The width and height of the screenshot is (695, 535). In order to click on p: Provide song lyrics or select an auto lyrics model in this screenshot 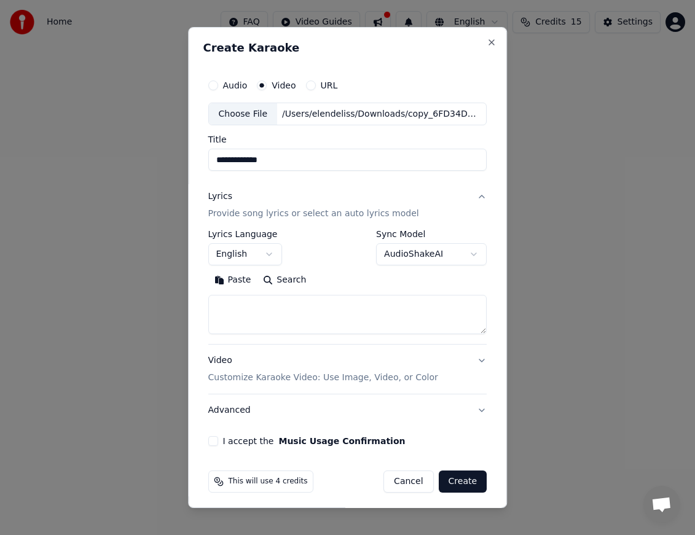, I will do `click(313, 214)`.